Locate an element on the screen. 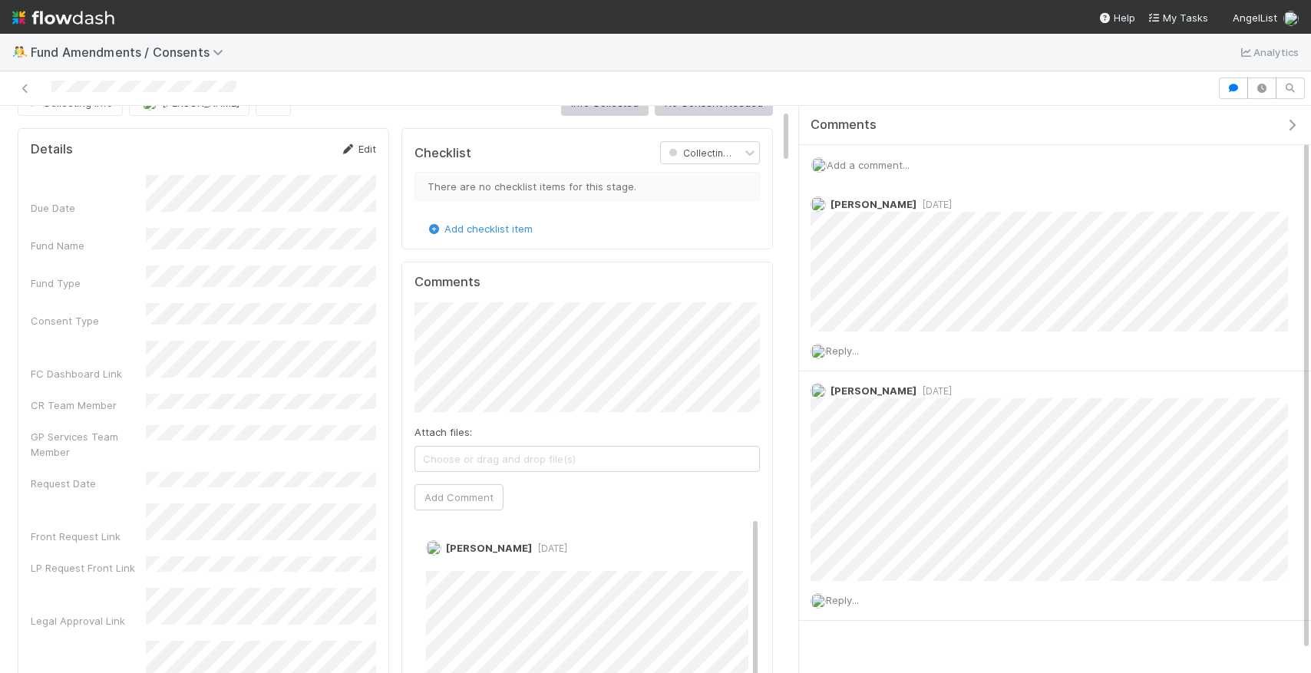 The width and height of the screenshot is (1311, 673). div: Fund Name is located at coordinates (88, 246).